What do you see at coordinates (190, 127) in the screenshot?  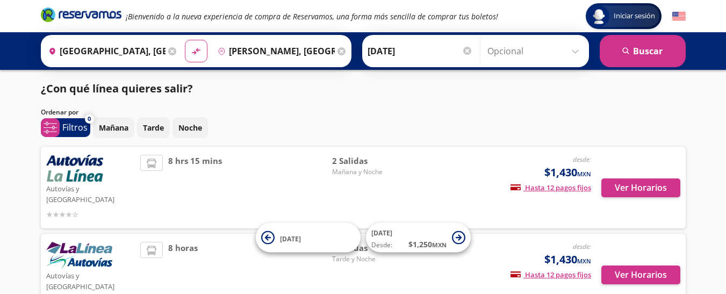 I see `button: Noche` at bounding box center [190, 127].